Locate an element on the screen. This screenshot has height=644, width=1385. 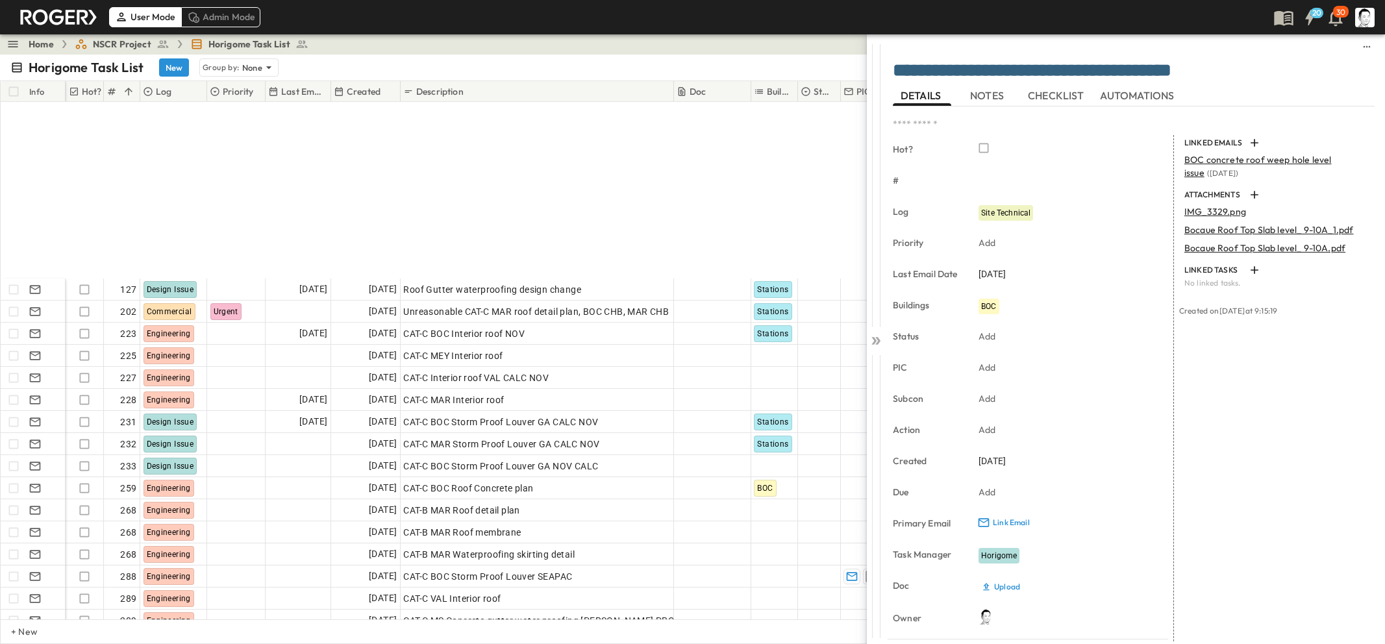
span: 231 is located at coordinates (128, 422).